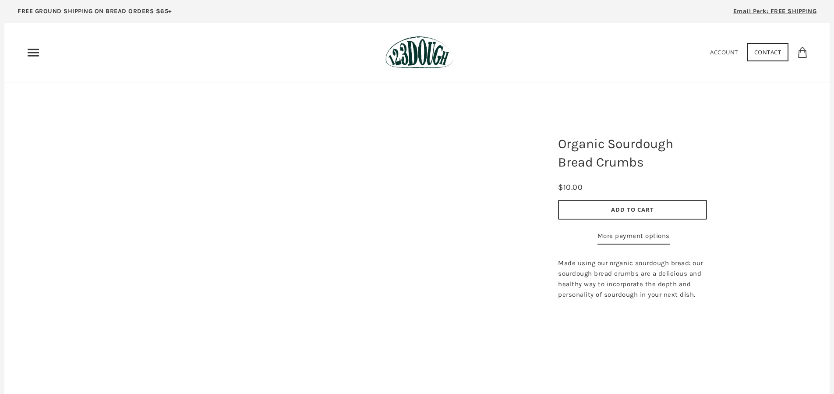  Describe the element at coordinates (768, 52) in the screenshot. I see `a: Contact` at that location.